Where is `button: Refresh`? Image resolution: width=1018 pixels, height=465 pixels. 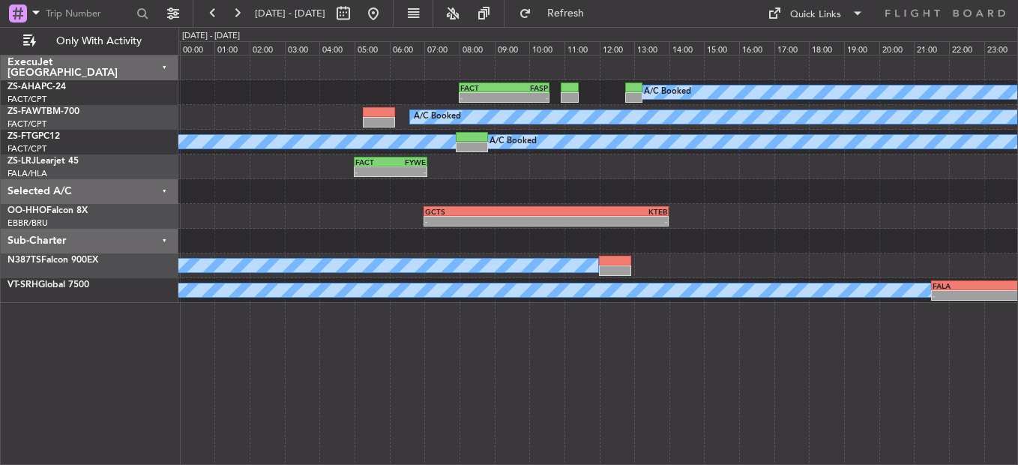
button: Refresh is located at coordinates (557, 13).